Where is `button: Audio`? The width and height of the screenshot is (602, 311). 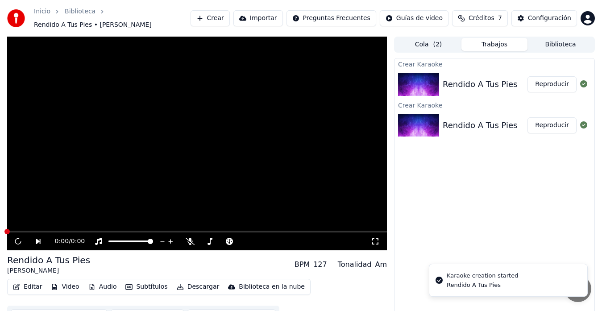 button: Audio is located at coordinates (103, 287).